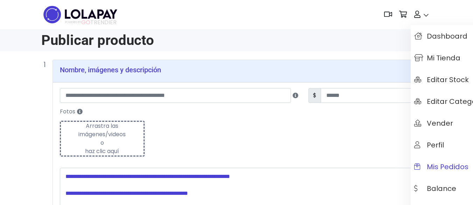 The height and width of the screenshot is (205, 473). Describe the element at coordinates (441, 166) in the screenshot. I see `span: Mis pedidos` at that location.